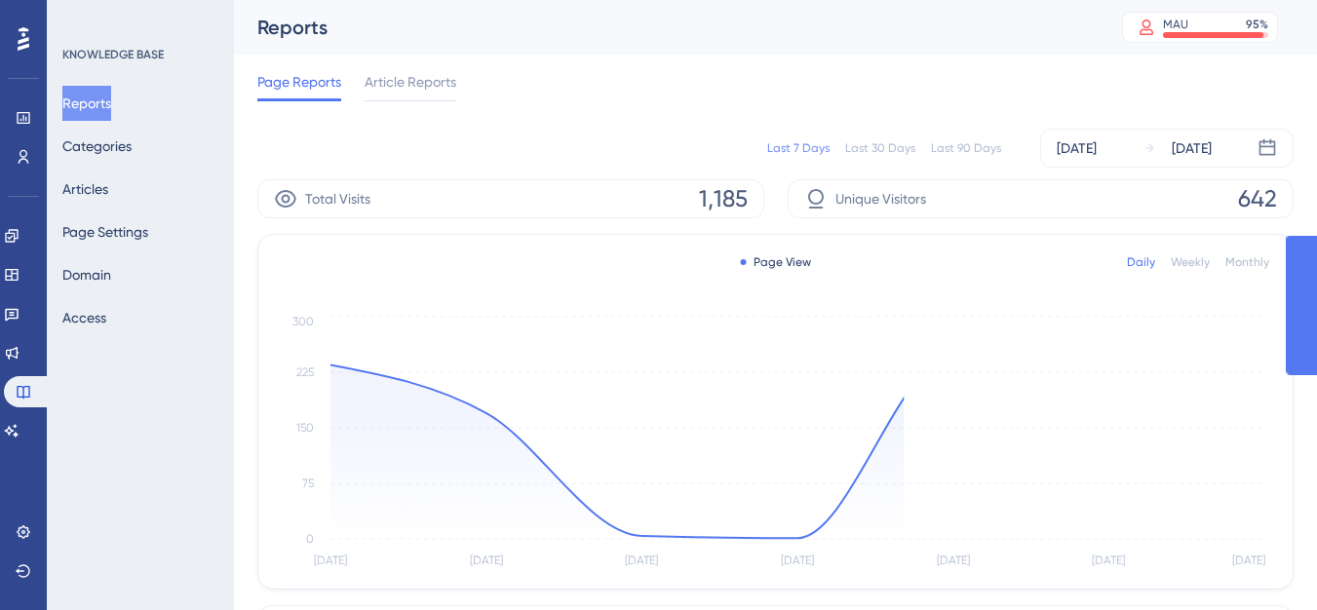 This screenshot has width=1317, height=610. What do you see at coordinates (113, 55) in the screenshot?
I see `div: KNOWLEDGE BASE` at bounding box center [113, 55].